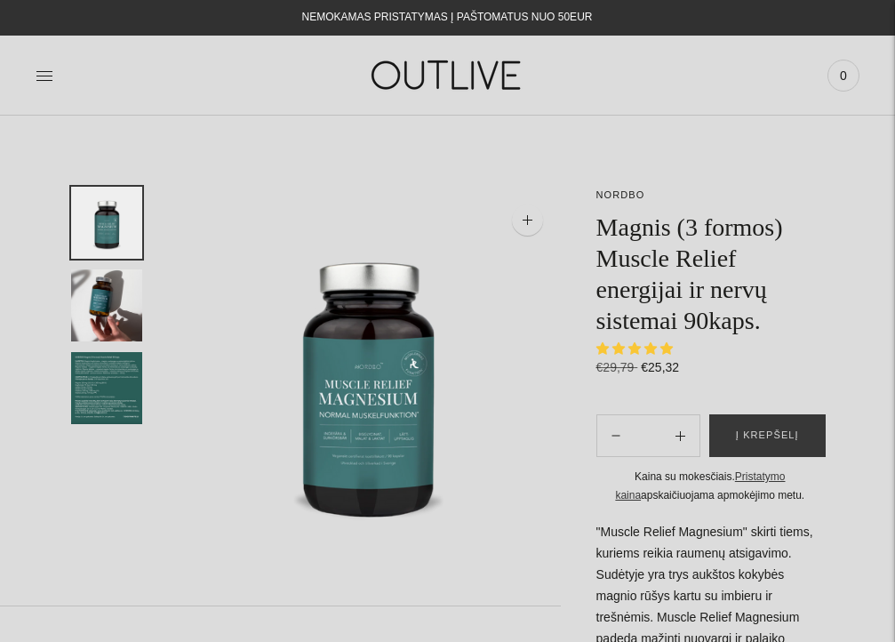  What do you see at coordinates (447, 18) in the screenshot?
I see `div: NEMOKAMAS PRISTATYMAS Į PAŠTOMATUS NUO 50EUR` at bounding box center [447, 18].